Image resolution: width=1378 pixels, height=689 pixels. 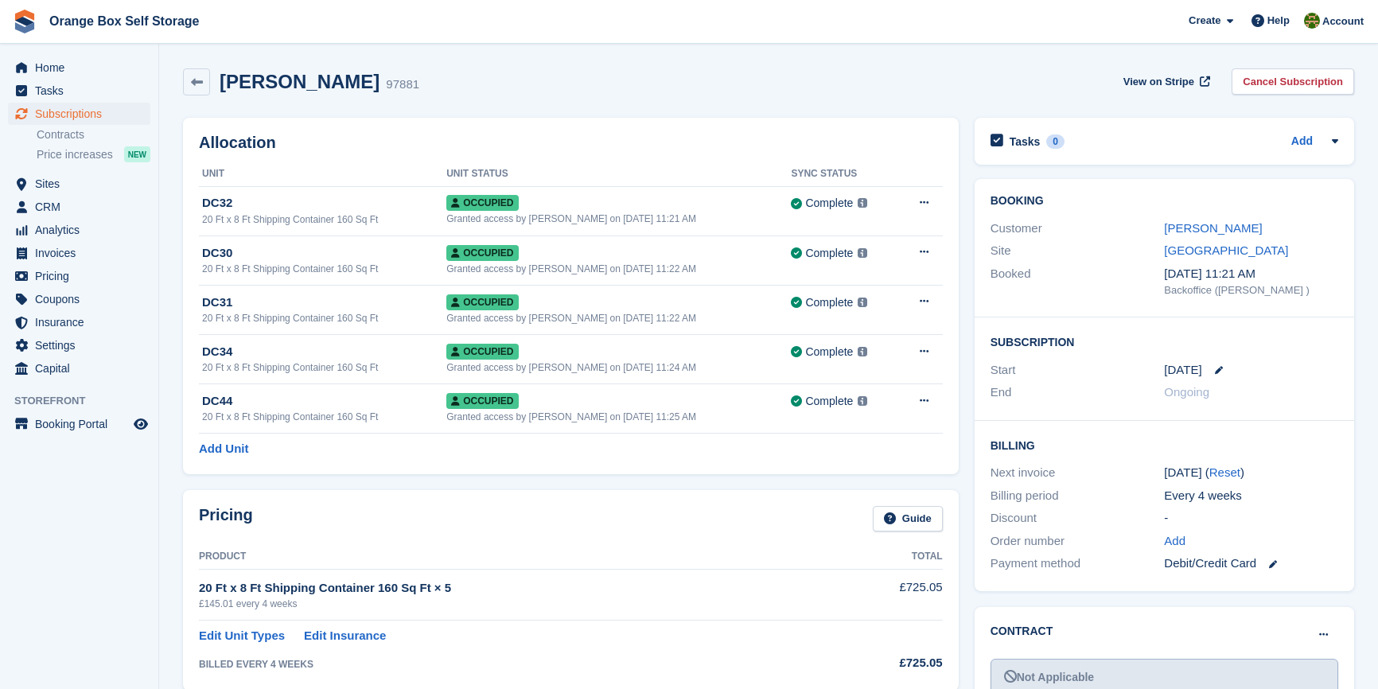 What do you see at coordinates (516, 604) in the screenshot?
I see `div: £145.01 every 4 weeks` at bounding box center [516, 604].